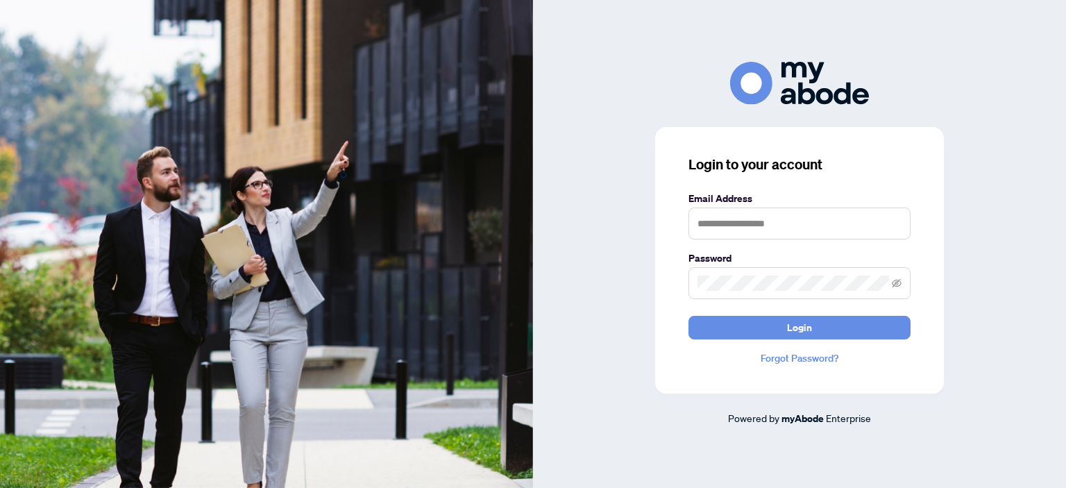 The height and width of the screenshot is (488, 1066). Describe the element at coordinates (799, 83) in the screenshot. I see `img: ma-logo` at that location.